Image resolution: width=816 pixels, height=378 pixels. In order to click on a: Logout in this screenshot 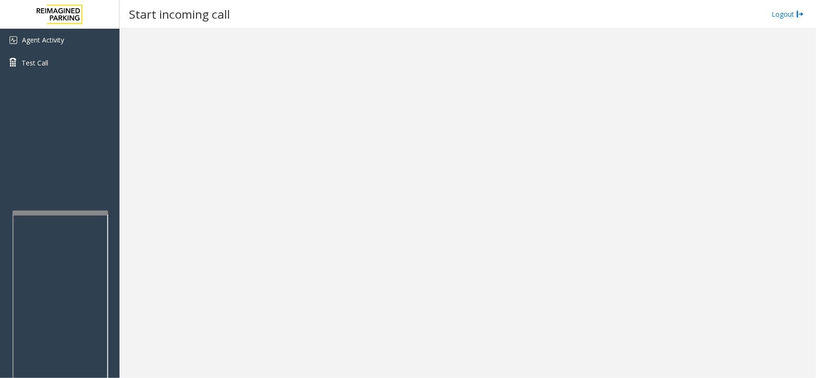, I will do `click(788, 14)`.